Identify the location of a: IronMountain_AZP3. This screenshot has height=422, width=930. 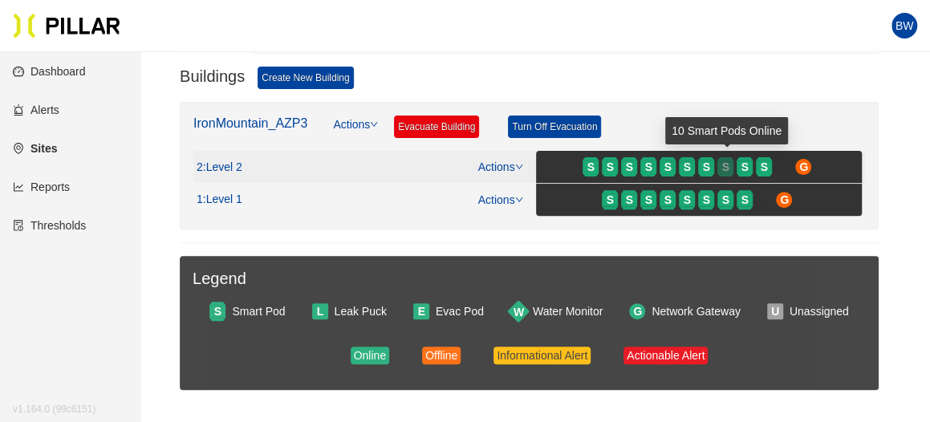
(250, 123).